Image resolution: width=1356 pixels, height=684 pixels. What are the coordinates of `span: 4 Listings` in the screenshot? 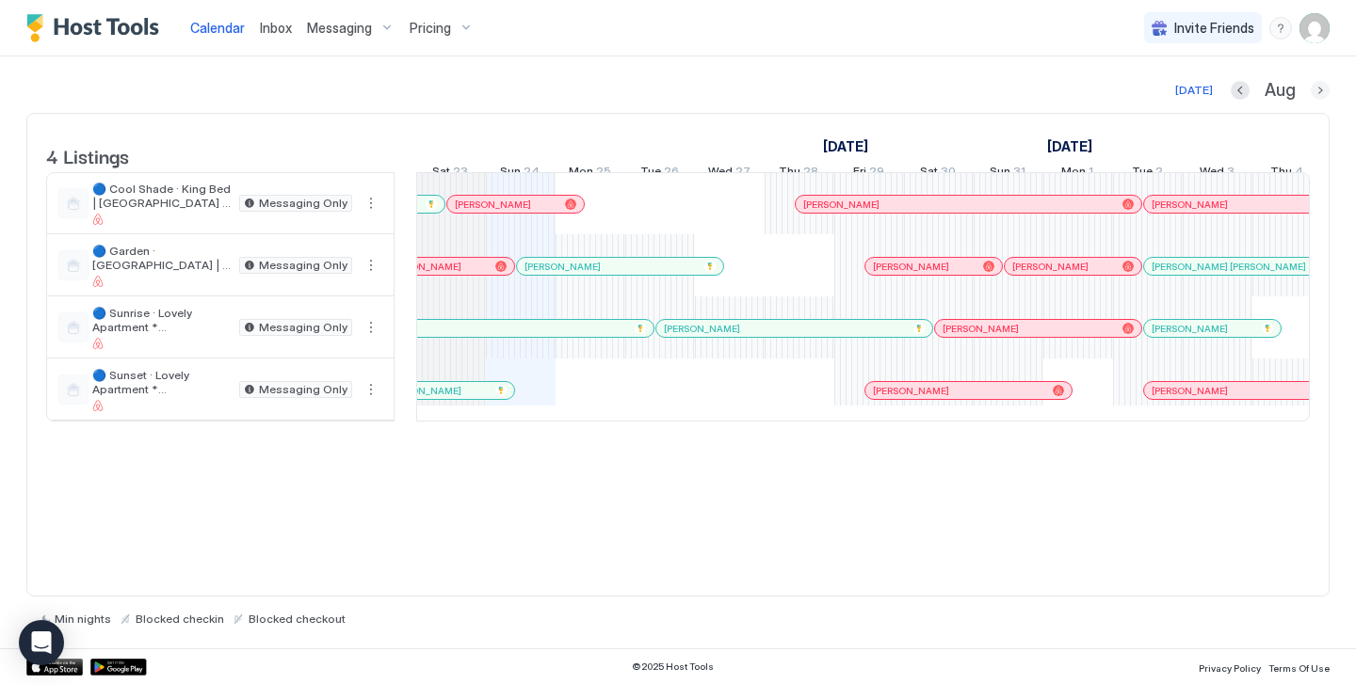 It's located at (88, 155).